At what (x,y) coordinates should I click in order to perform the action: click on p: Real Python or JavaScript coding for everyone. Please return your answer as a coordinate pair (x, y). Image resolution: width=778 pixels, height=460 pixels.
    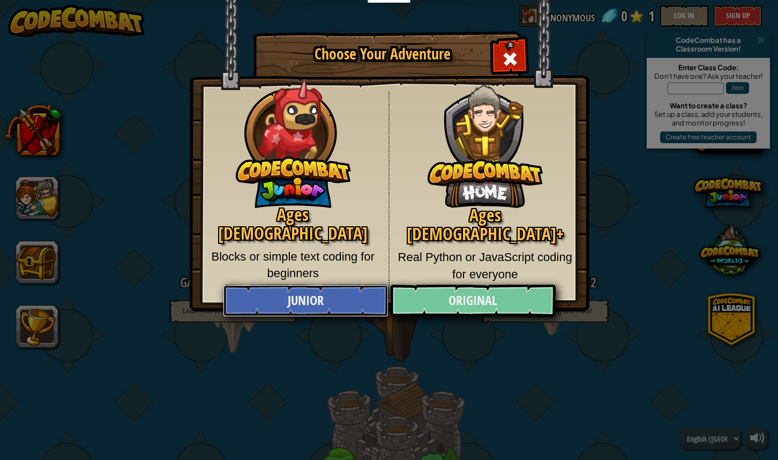
    Looking at the image, I should click on (486, 265).